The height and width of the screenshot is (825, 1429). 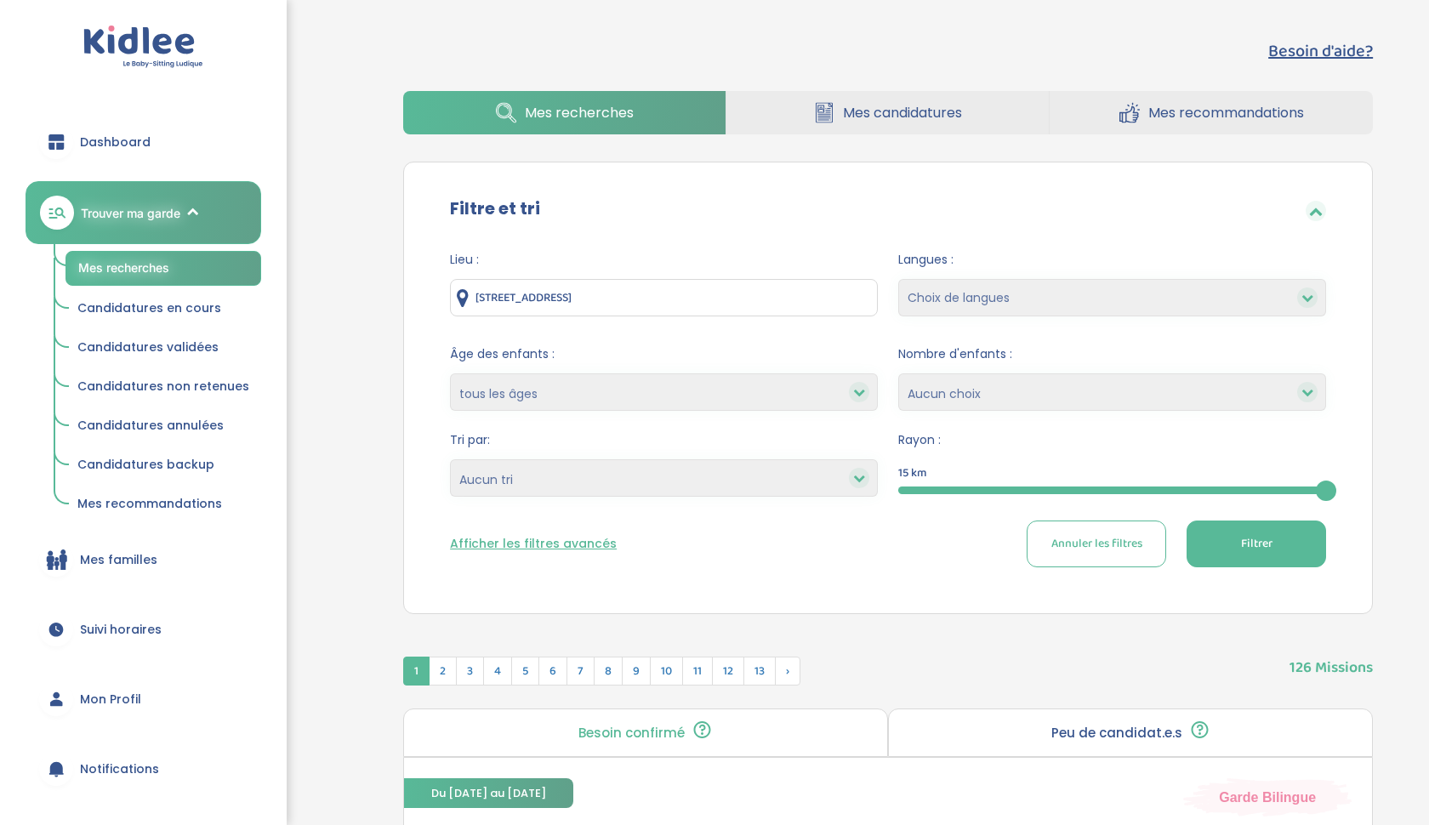 I want to click on span: 126 Missions, so click(x=1331, y=659).